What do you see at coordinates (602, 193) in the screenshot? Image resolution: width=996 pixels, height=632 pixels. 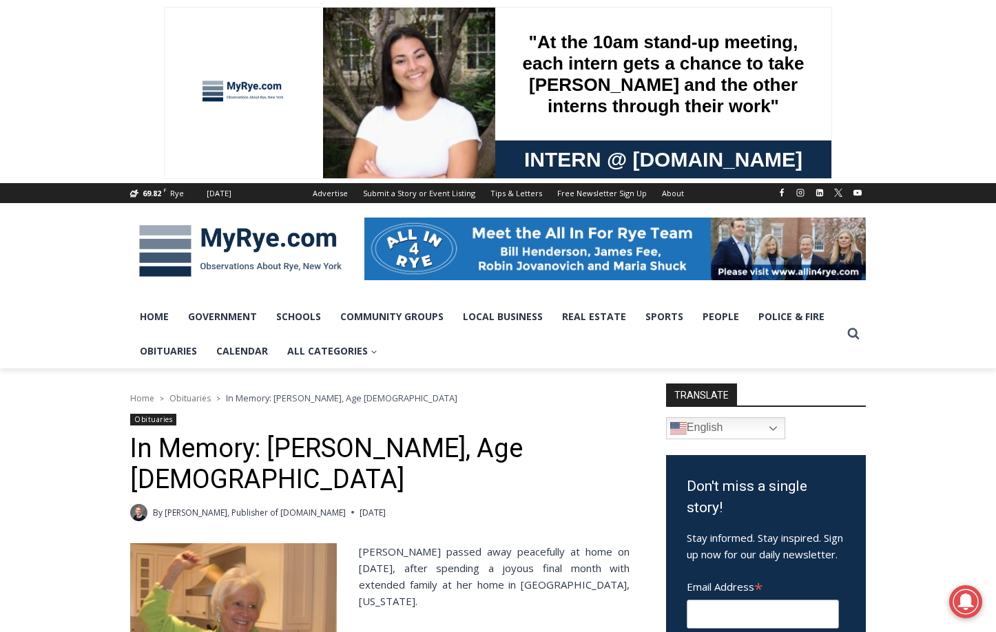 I see `a: Free Newsletter Sign Up` at bounding box center [602, 193].